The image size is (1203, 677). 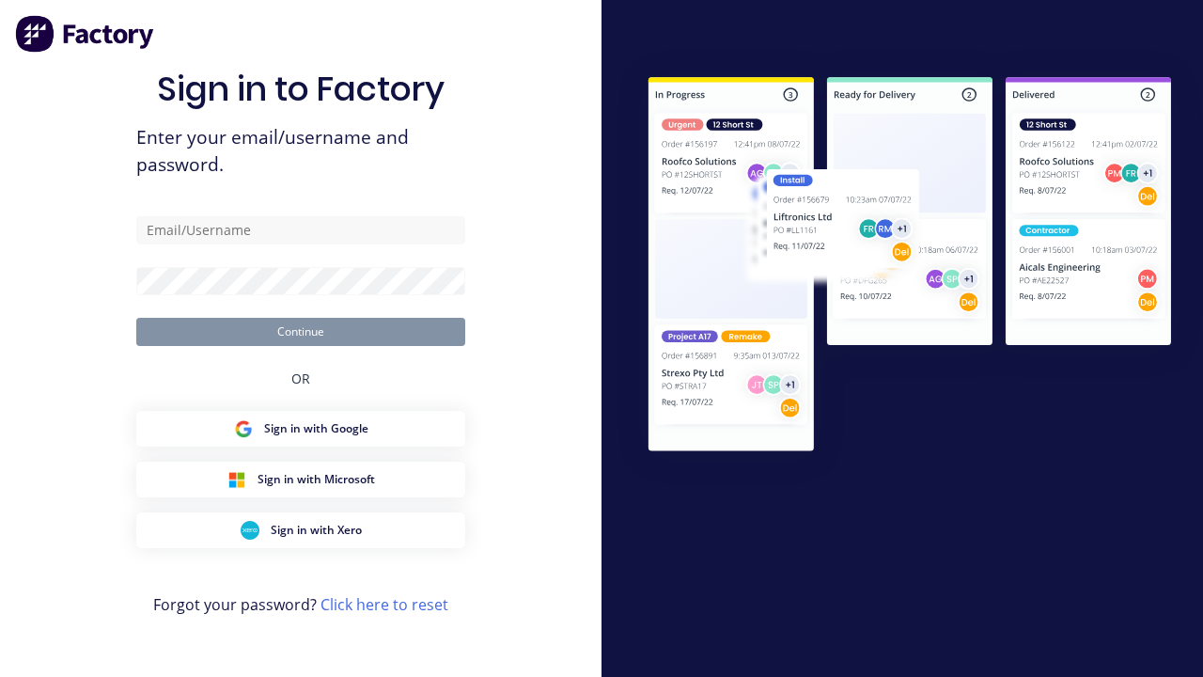 What do you see at coordinates (237, 479) in the screenshot?
I see `img: Microsoft Sign in` at bounding box center [237, 479].